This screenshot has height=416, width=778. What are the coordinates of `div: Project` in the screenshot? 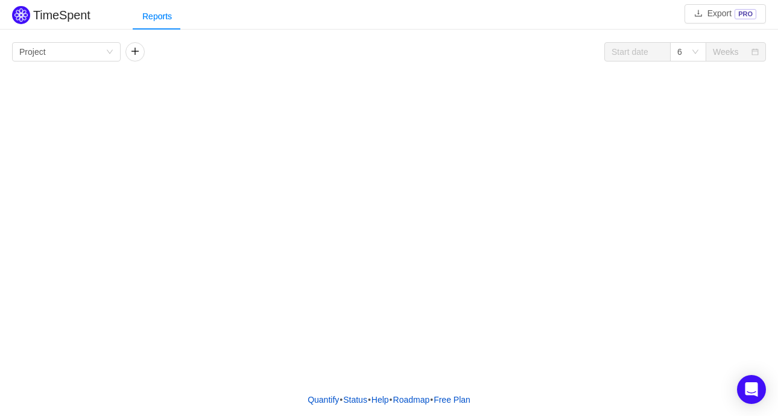 It's located at (33, 52).